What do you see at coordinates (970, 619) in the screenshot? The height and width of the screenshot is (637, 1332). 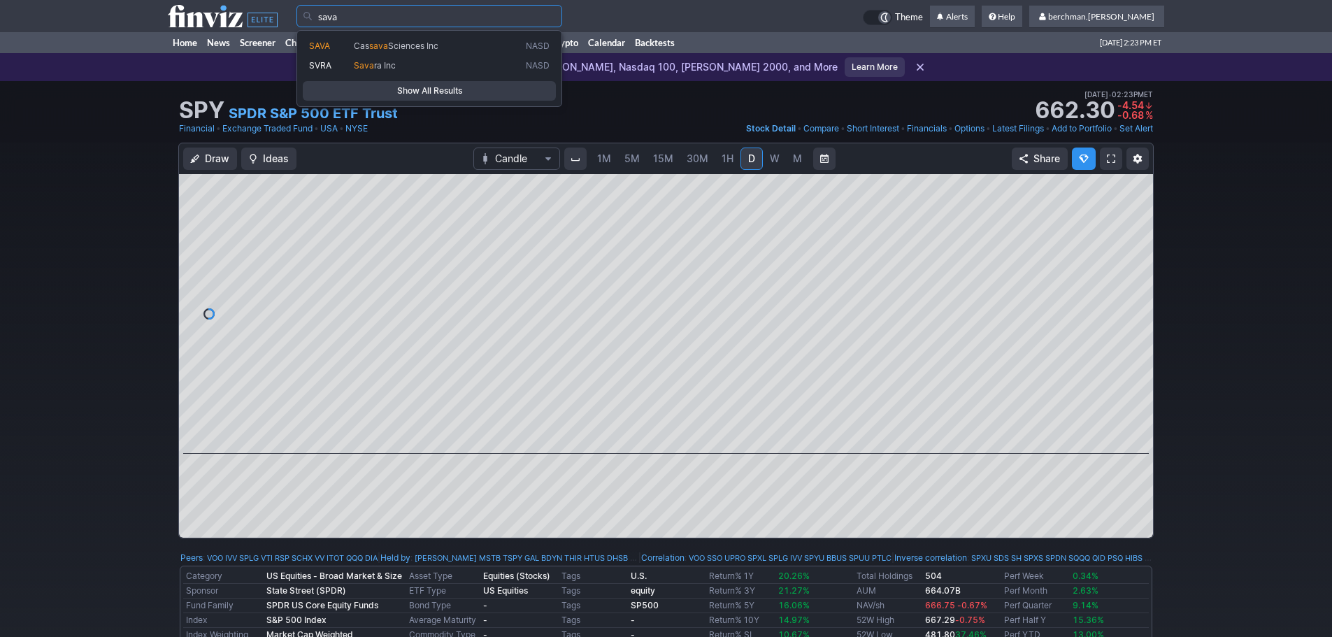 I see `span: -0.75%` at bounding box center [970, 619].